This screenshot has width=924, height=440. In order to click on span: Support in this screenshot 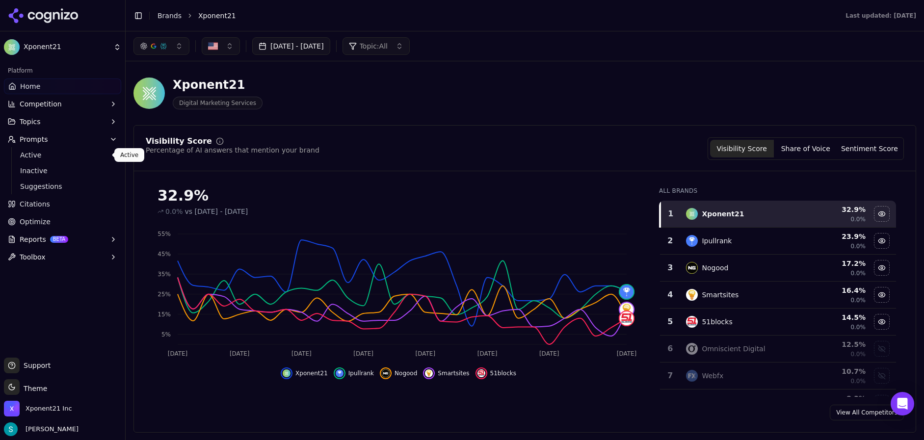, I will do `click(35, 366)`.